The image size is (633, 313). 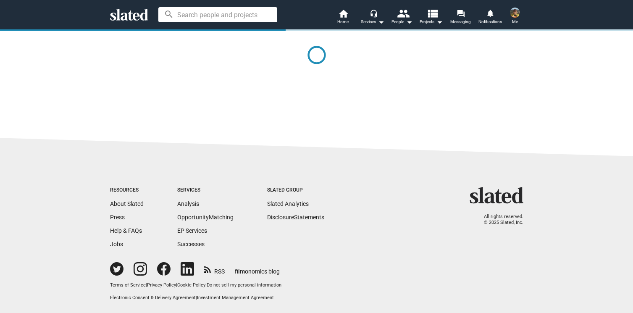 What do you see at coordinates (235, 297) in the screenshot?
I see `a: Investment Management Agreement` at bounding box center [235, 297].